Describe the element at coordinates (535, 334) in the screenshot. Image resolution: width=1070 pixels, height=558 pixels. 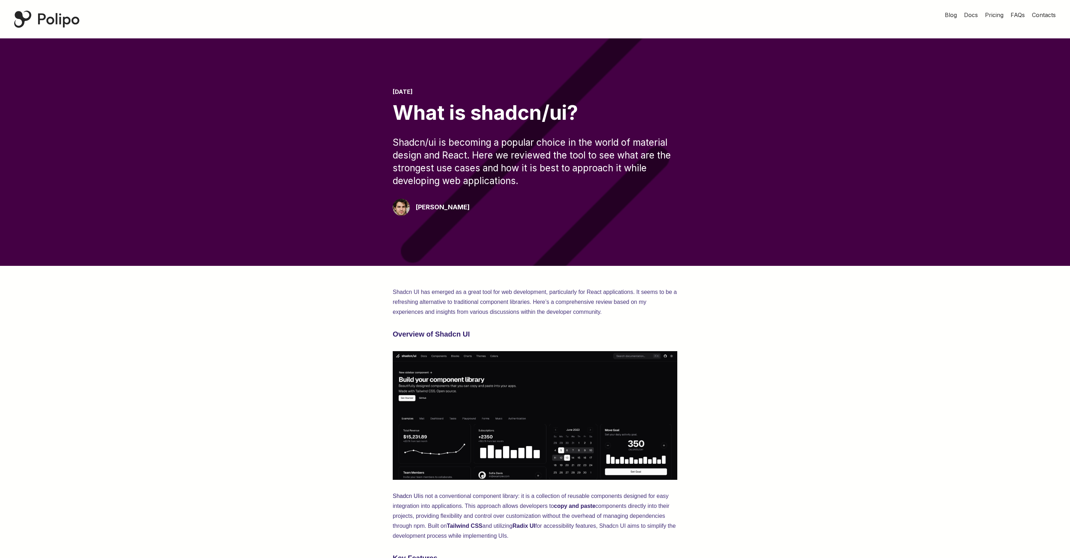
I see `h3: Overview of Shadcn UI` at that location.